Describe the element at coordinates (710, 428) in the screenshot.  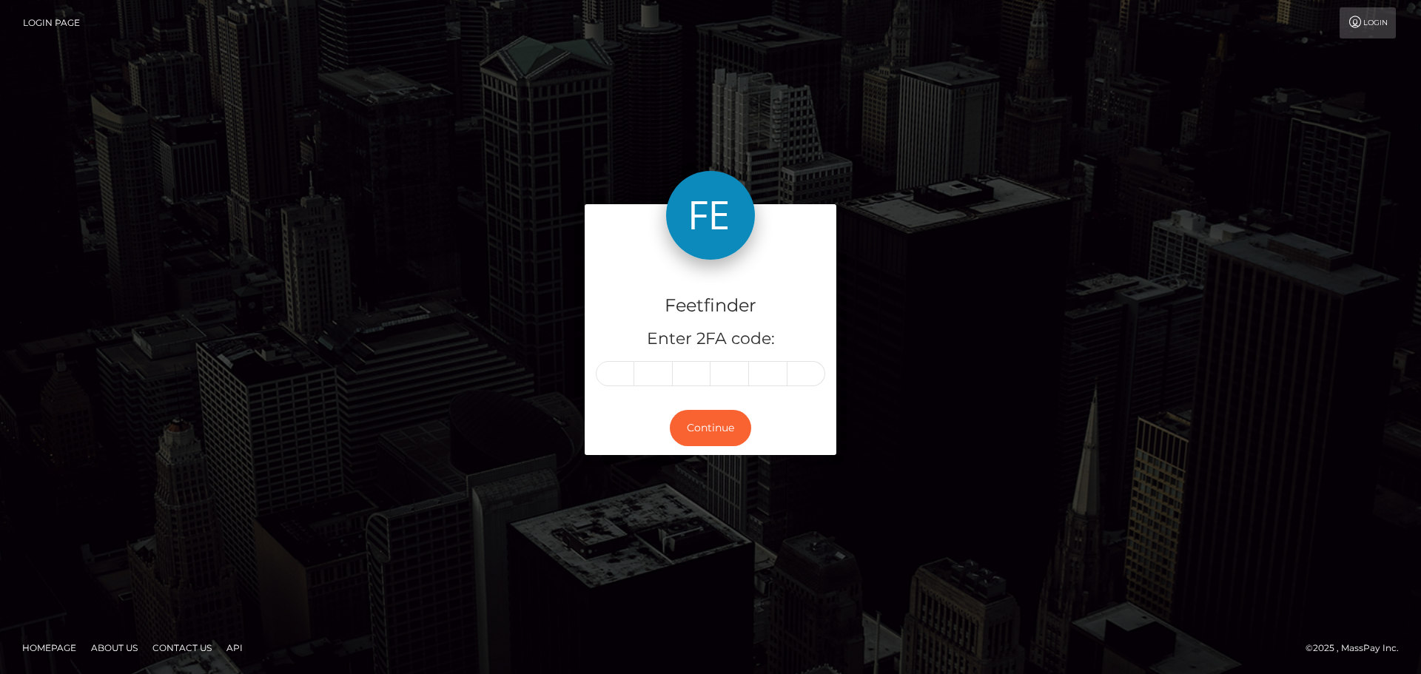
I see `button: Continue` at that location.